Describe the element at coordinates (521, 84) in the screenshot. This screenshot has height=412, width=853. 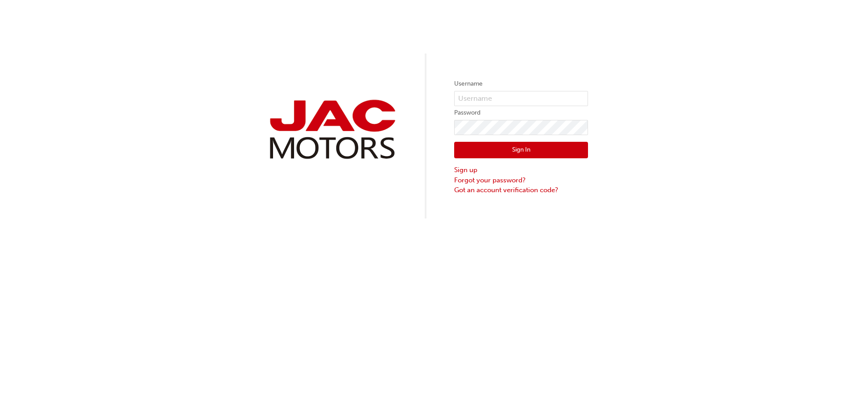
I see `label: Username` at that location.